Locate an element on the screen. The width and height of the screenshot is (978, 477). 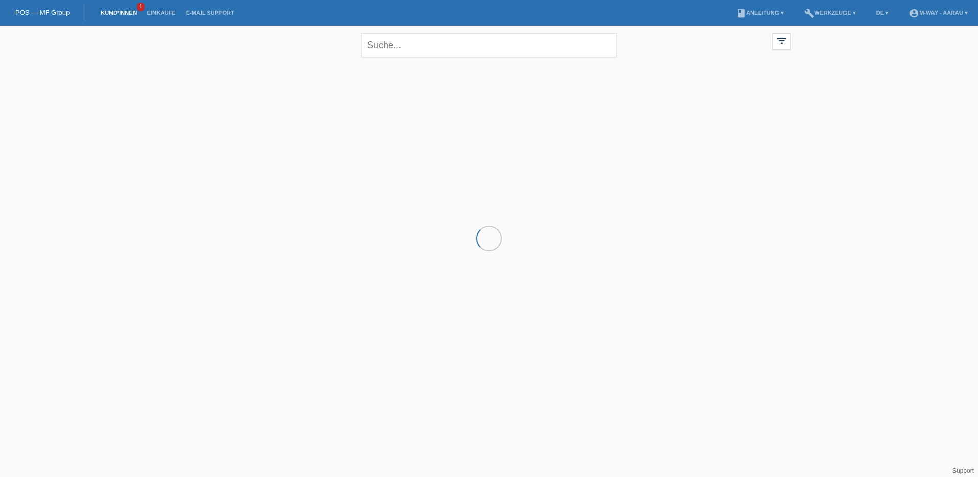
i: account_circle is located at coordinates (914, 13).